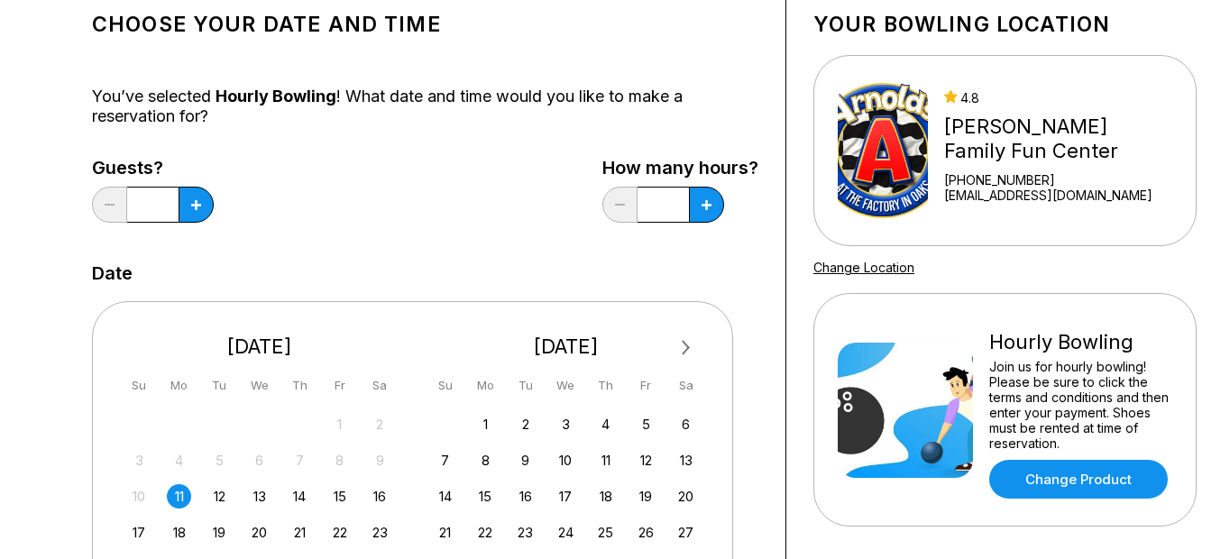 The height and width of the screenshot is (559, 1230). What do you see at coordinates (1081, 405) in the screenshot?
I see `div: Join us for hourly bowling! Please be sure to click the terms and conditions and then enter your ...` at bounding box center [1081, 405].